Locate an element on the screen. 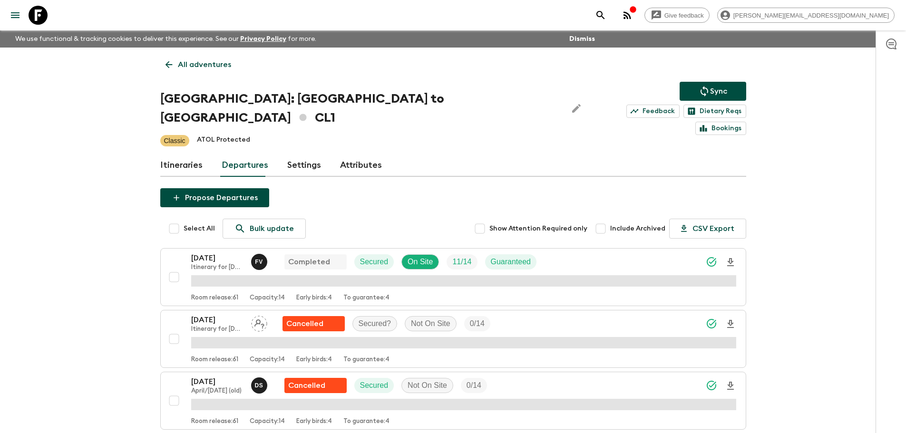  a: Departures is located at coordinates (245, 166).